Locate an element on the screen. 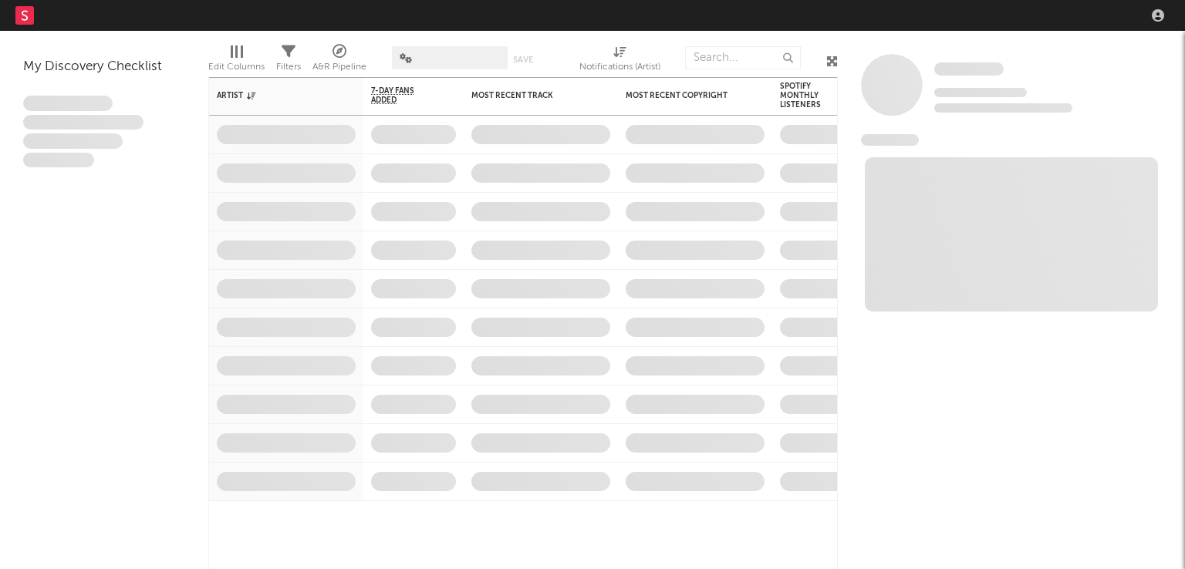 This screenshot has width=1185, height=569. span: Aliquam viverra is located at coordinates (59, 160).